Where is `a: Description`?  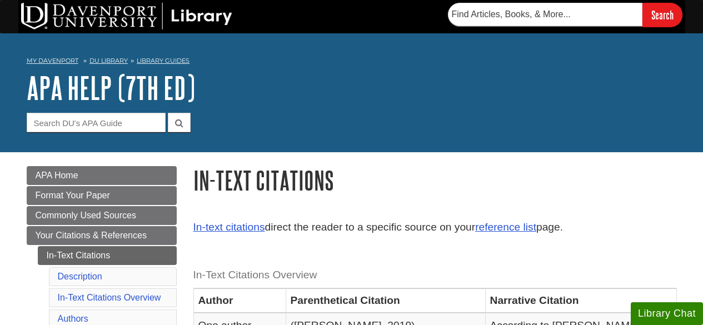 a: Description is located at coordinates (80, 276).